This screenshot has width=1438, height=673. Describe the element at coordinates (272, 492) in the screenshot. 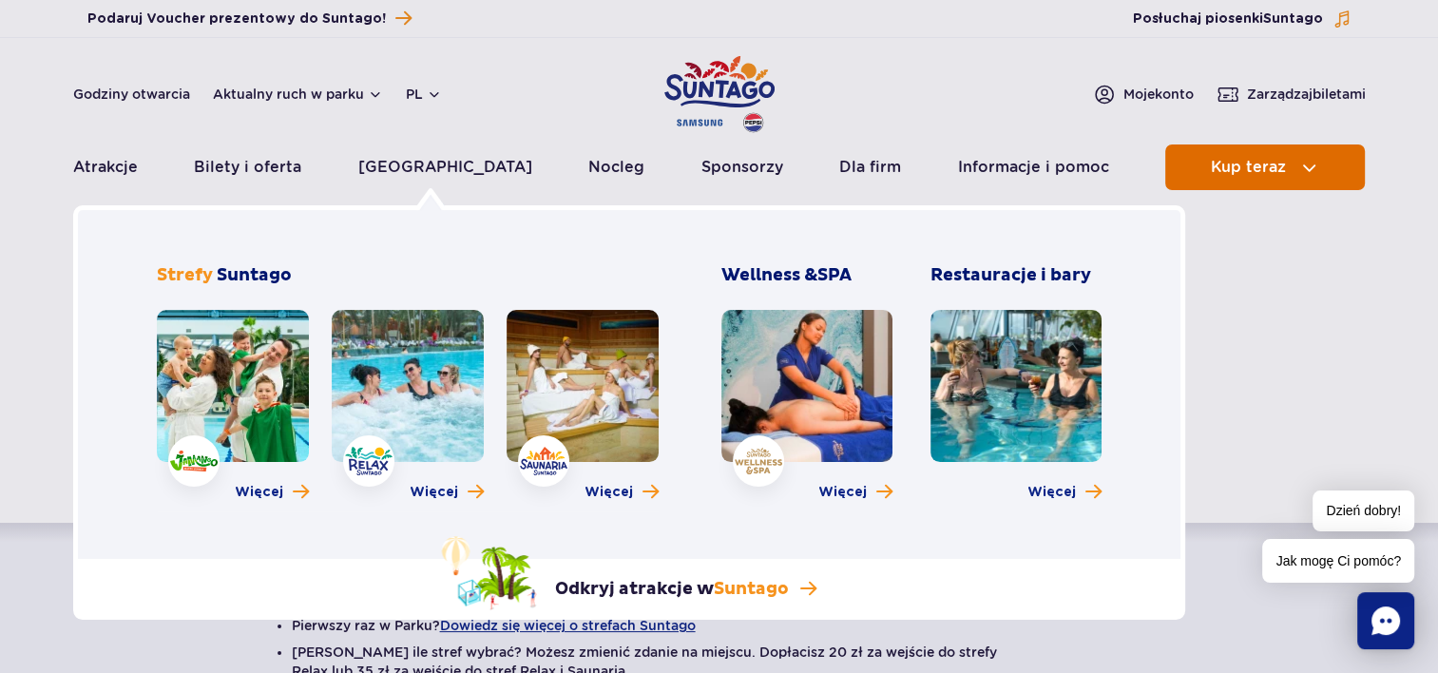

I see `a: Więcej o strefie Jamango` at that location.